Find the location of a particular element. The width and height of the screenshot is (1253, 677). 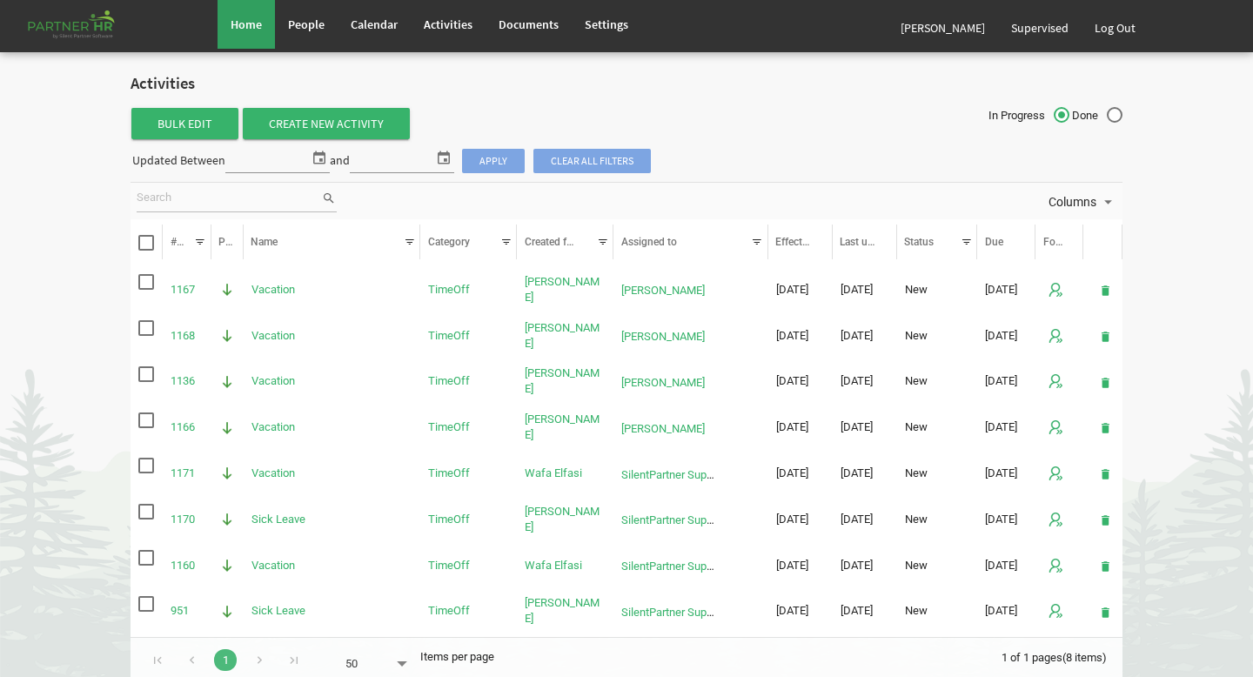

td: 9/30/2025 column header Effective is located at coordinates (801, 474).